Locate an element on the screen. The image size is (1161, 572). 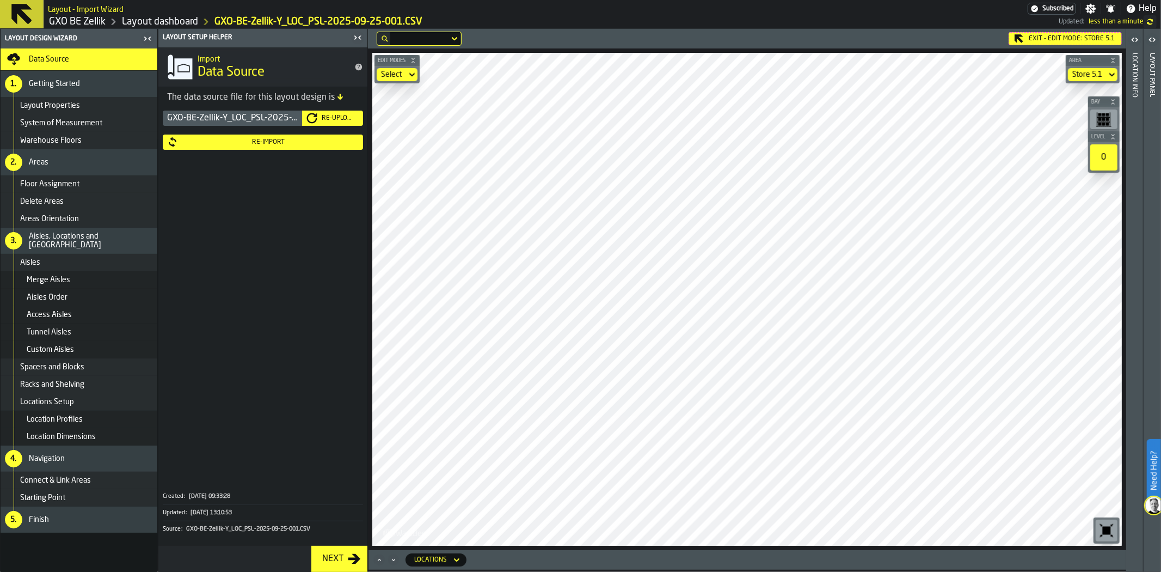
li: menu Aisles, Locations and Bays is located at coordinates (79, 241).